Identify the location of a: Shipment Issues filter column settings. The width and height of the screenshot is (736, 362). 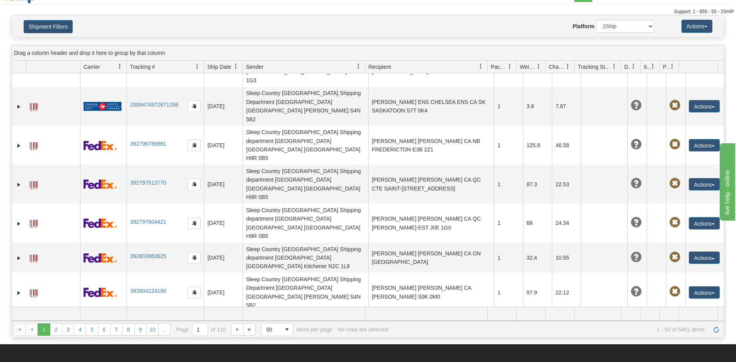
(653, 66).